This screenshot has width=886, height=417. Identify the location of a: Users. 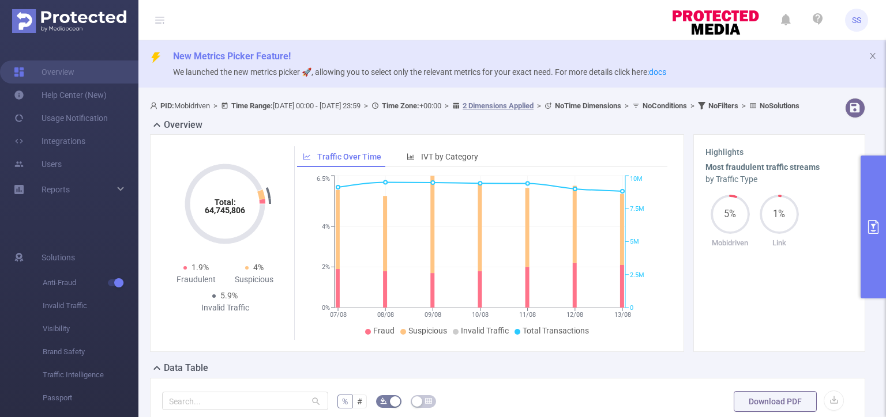
(37, 164).